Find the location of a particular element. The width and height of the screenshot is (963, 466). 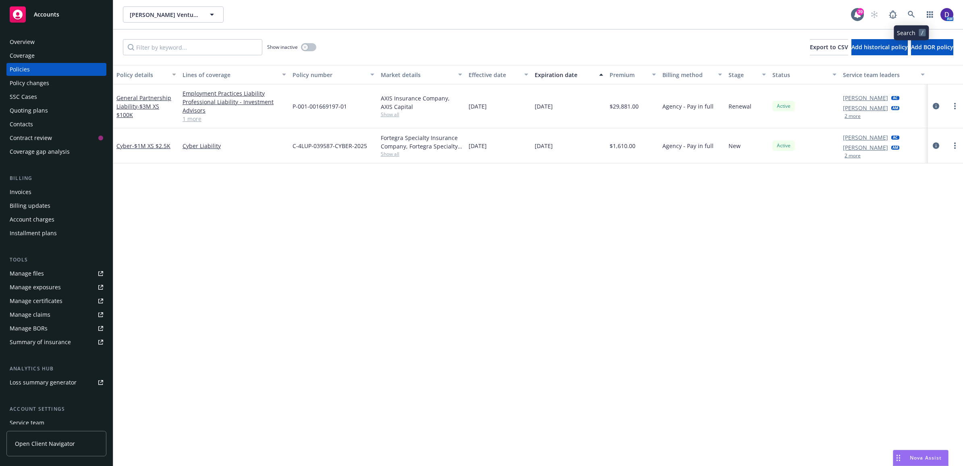

div: Billing updates is located at coordinates (30, 206).